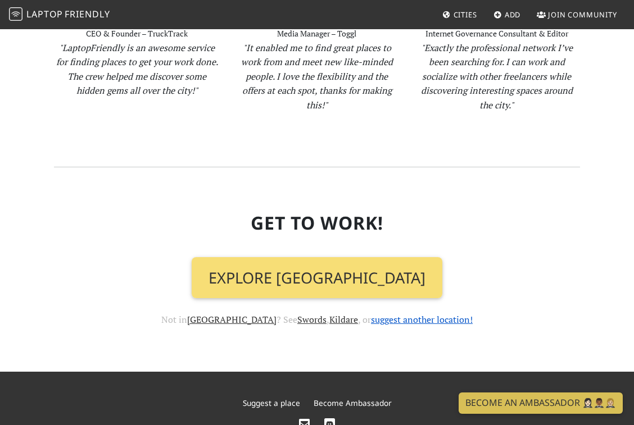 This screenshot has width=634, height=425. What do you see at coordinates (137, 69) in the screenshot?
I see `em: "LaptopFriendly is an awesome service for finding places to get your work done. The crew helped m...` at bounding box center [137, 69].